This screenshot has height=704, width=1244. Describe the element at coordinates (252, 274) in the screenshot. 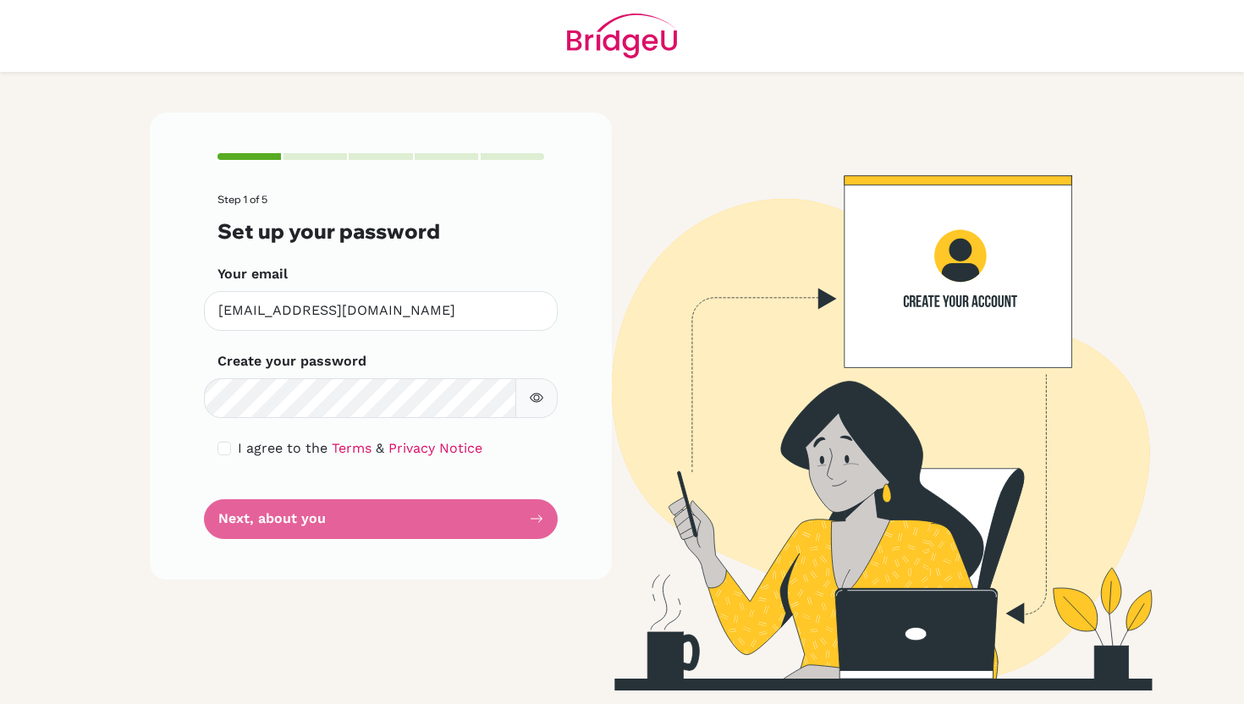

I see `label: Your email` at that location.